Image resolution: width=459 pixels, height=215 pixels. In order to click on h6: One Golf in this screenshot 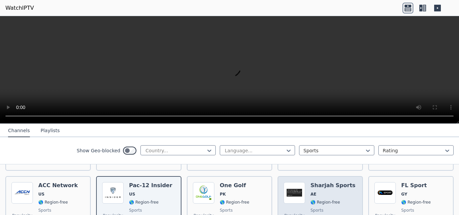, I will do `click(234, 186)`.